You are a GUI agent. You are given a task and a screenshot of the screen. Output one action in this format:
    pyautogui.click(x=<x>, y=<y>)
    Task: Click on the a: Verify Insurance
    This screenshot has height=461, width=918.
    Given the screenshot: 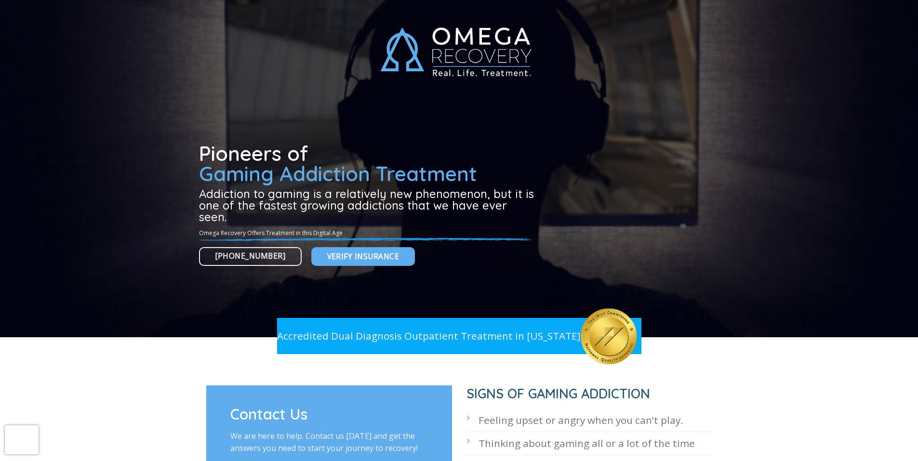 What is the action you would take?
    pyautogui.click(x=363, y=256)
    